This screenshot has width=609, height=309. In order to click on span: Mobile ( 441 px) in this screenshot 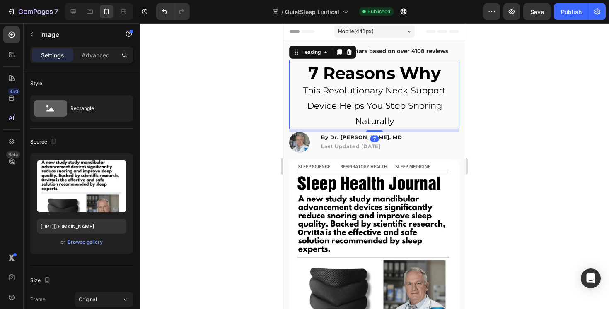, I will do `click(73, 8)`.